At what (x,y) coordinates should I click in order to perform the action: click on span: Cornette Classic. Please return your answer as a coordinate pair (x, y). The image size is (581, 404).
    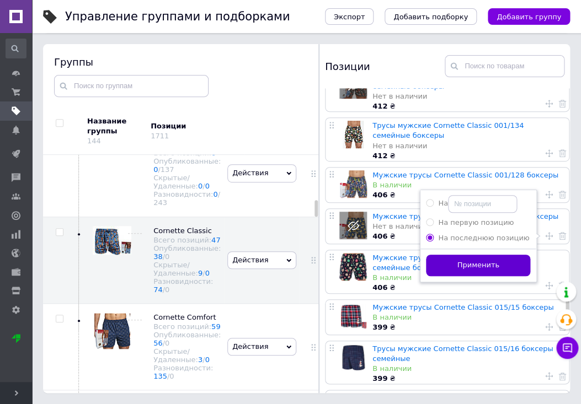
    Looking at the image, I should click on (183, 230).